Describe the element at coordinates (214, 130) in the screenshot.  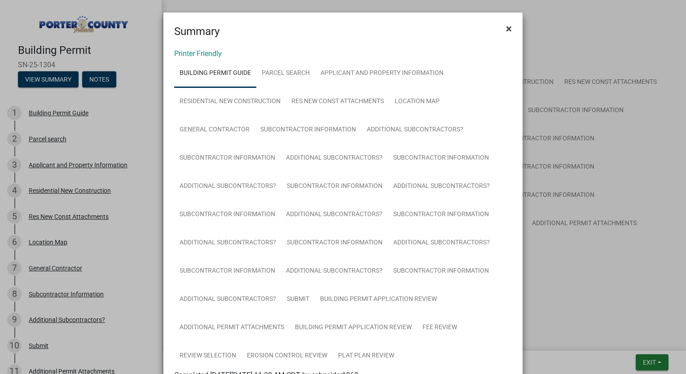
I see `a: General Contractor` at that location.